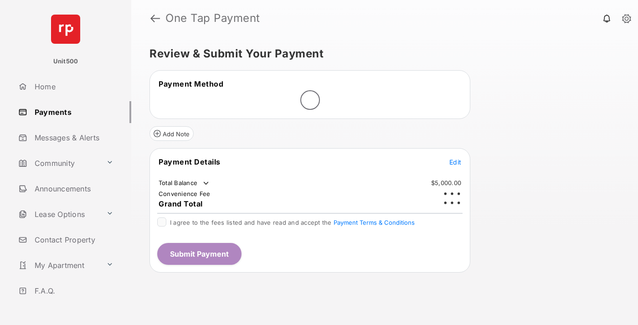 The image size is (638, 325). I want to click on td: Total Balance, so click(184, 183).